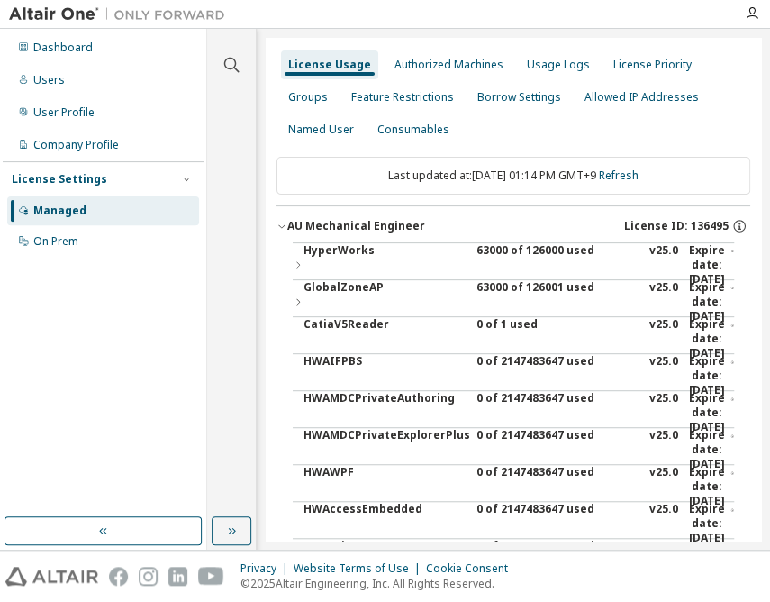  I want to click on div: HWAMDCPrivateExplorerPlus, so click(385, 449).